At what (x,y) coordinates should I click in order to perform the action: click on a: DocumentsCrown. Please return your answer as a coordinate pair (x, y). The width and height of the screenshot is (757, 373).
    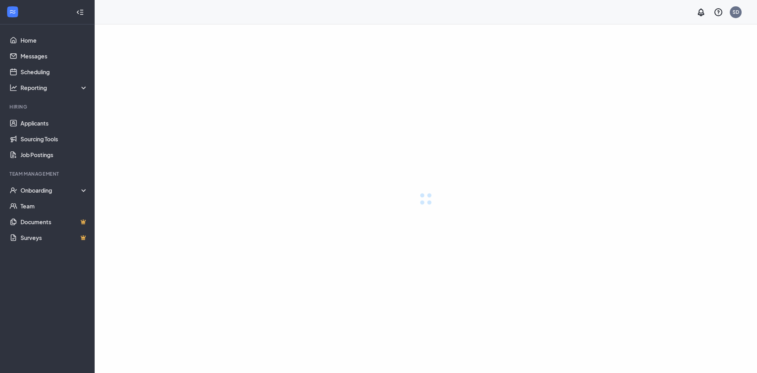
    Looking at the image, I should click on (54, 222).